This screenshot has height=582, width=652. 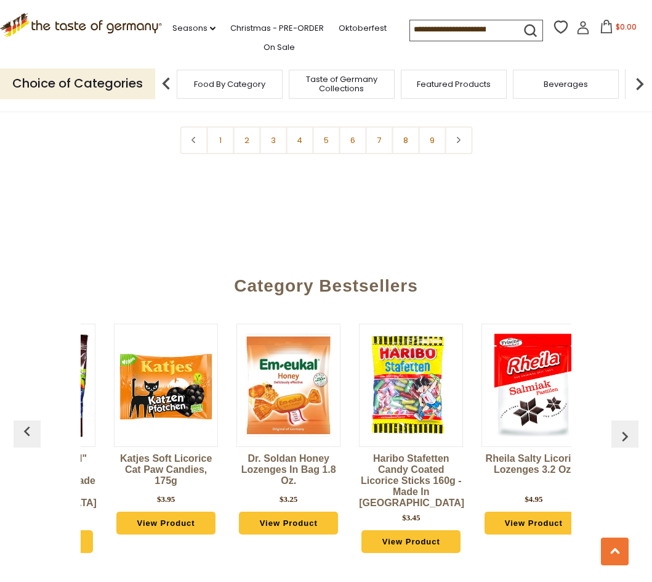 I want to click on a: 1, so click(x=220, y=140).